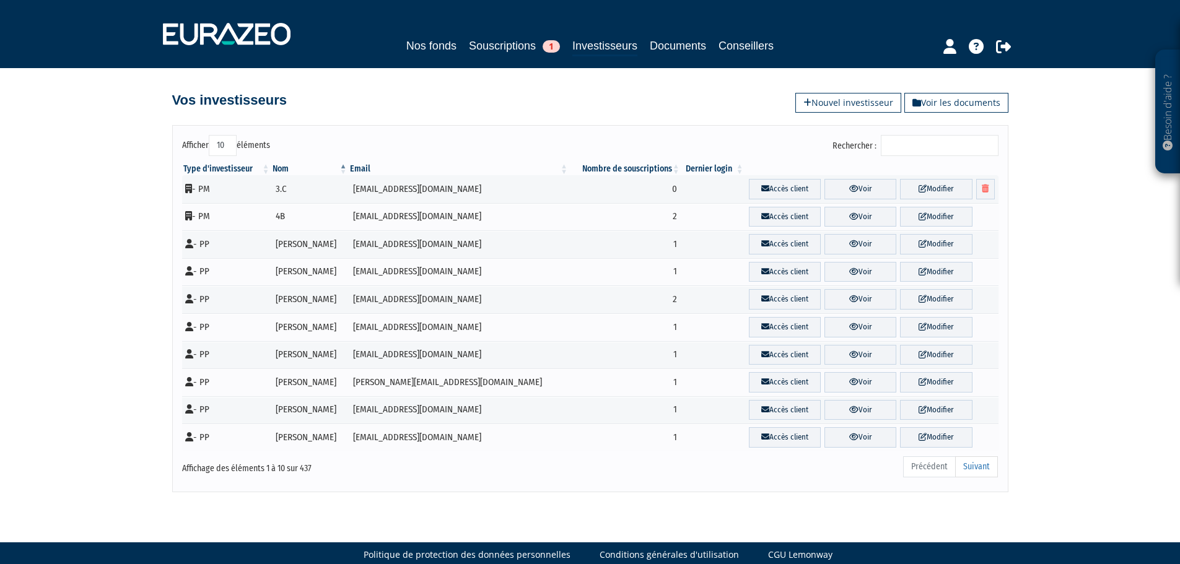  Describe the element at coordinates (431, 46) in the screenshot. I see `a: Nos fonds` at that location.